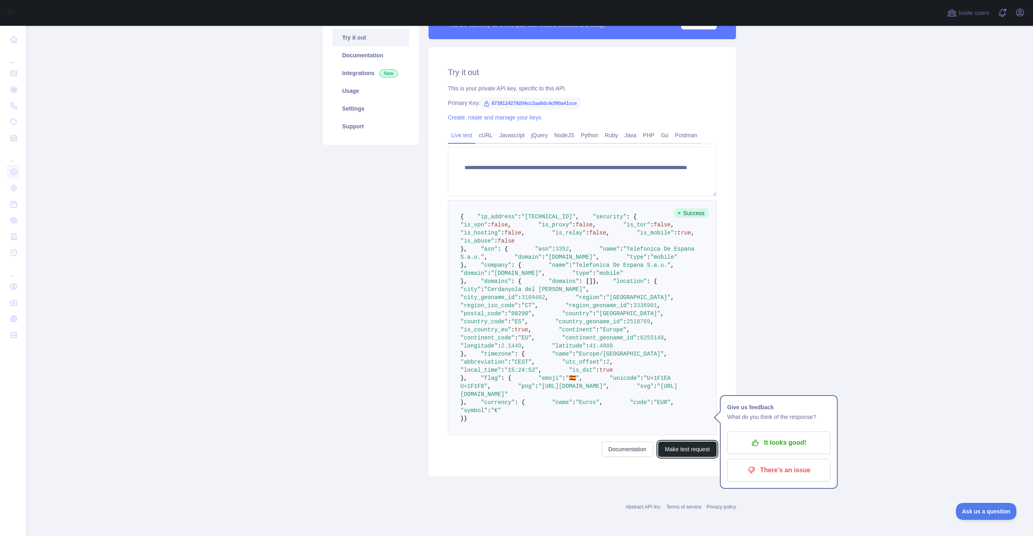 The height and width of the screenshot is (536, 1033). What do you see at coordinates (630, 281) in the screenshot?
I see `span: "location"` at bounding box center [630, 281].